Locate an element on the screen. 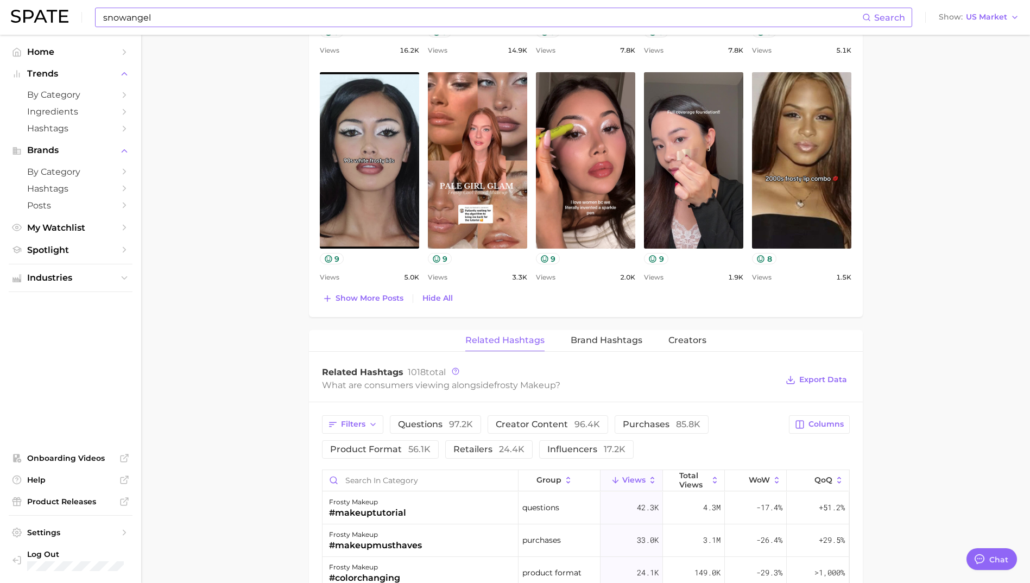 This screenshot has height=583, width=1030. span: 56.1k is located at coordinates (419, 449).